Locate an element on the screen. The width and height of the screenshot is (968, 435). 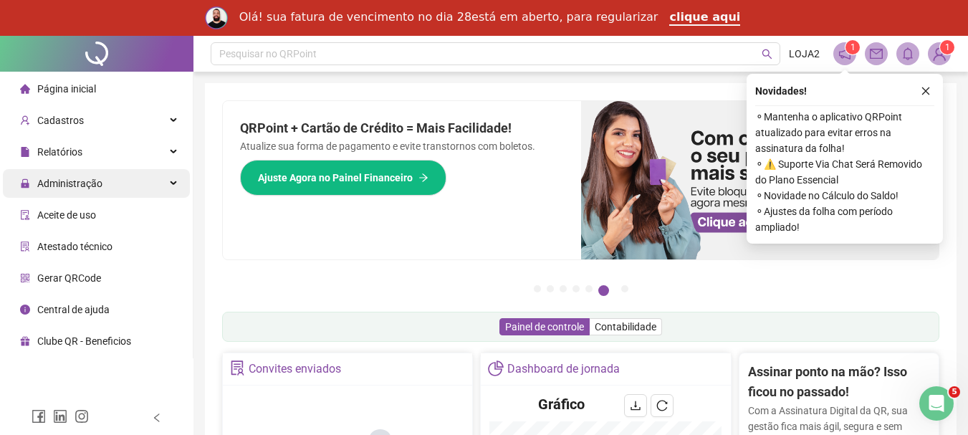
button: 1 is located at coordinates (538, 289).